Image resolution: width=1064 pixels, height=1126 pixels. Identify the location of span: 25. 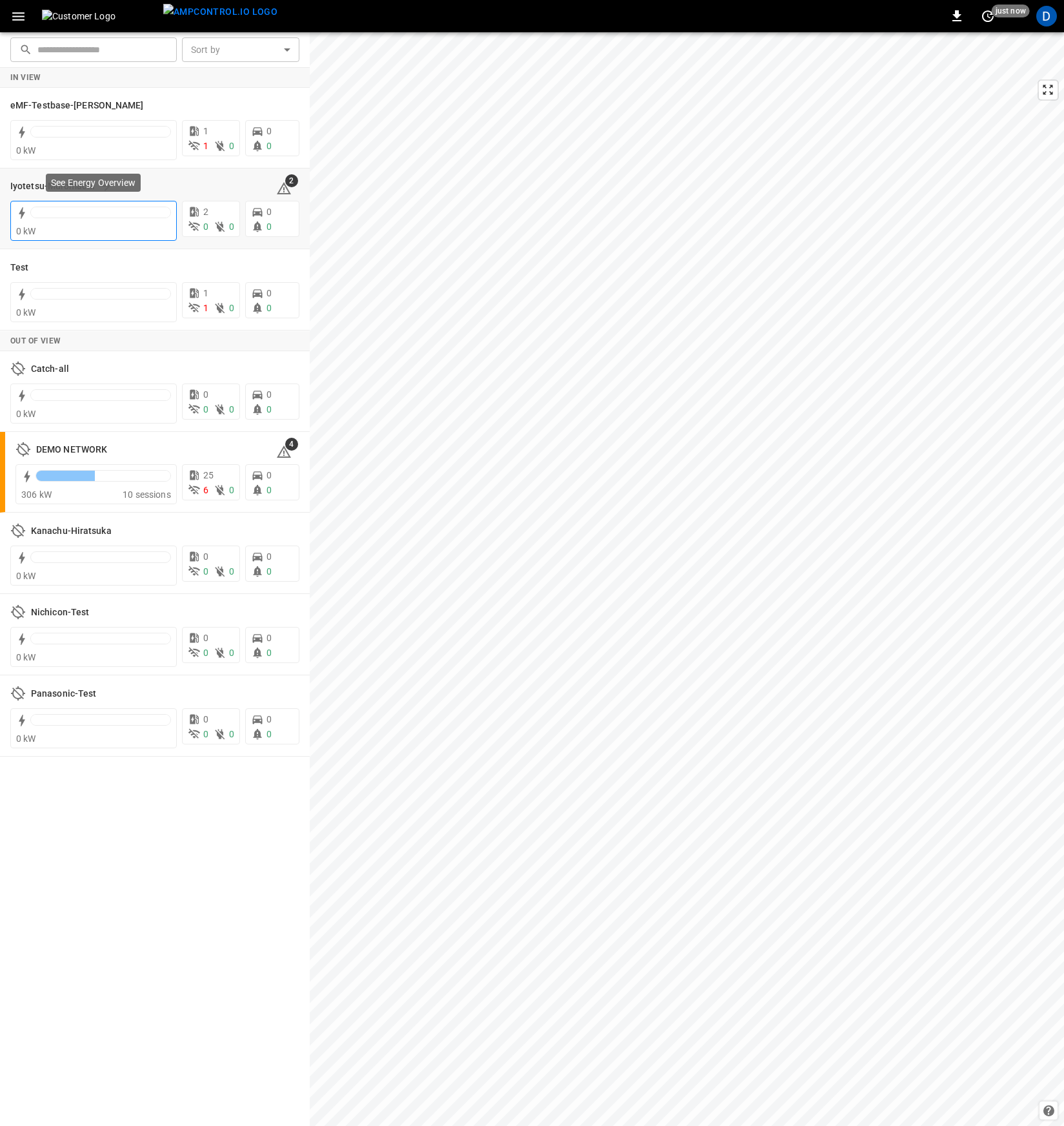
(209, 475).